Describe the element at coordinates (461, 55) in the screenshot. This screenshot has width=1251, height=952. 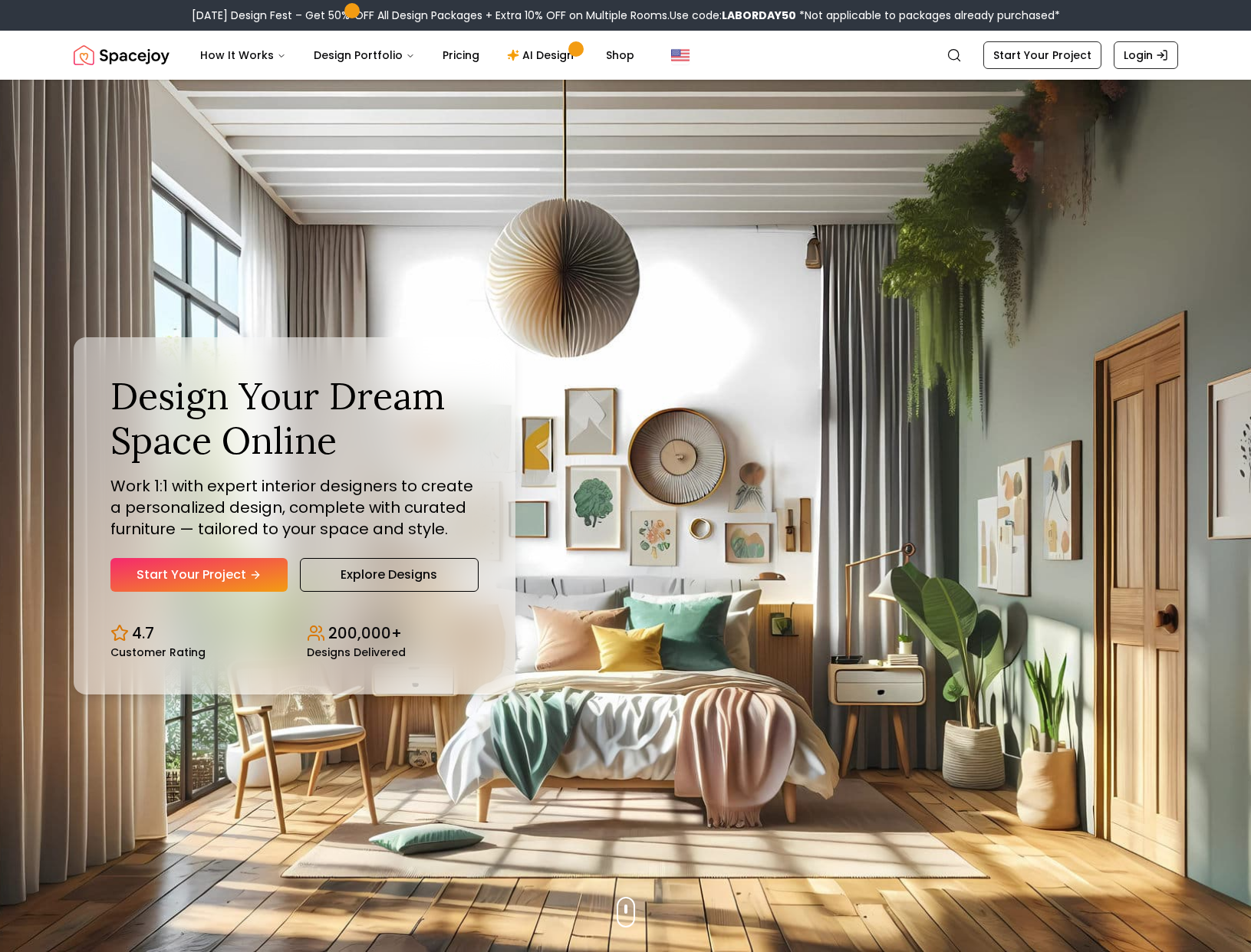
I see `a: Pricing` at that location.